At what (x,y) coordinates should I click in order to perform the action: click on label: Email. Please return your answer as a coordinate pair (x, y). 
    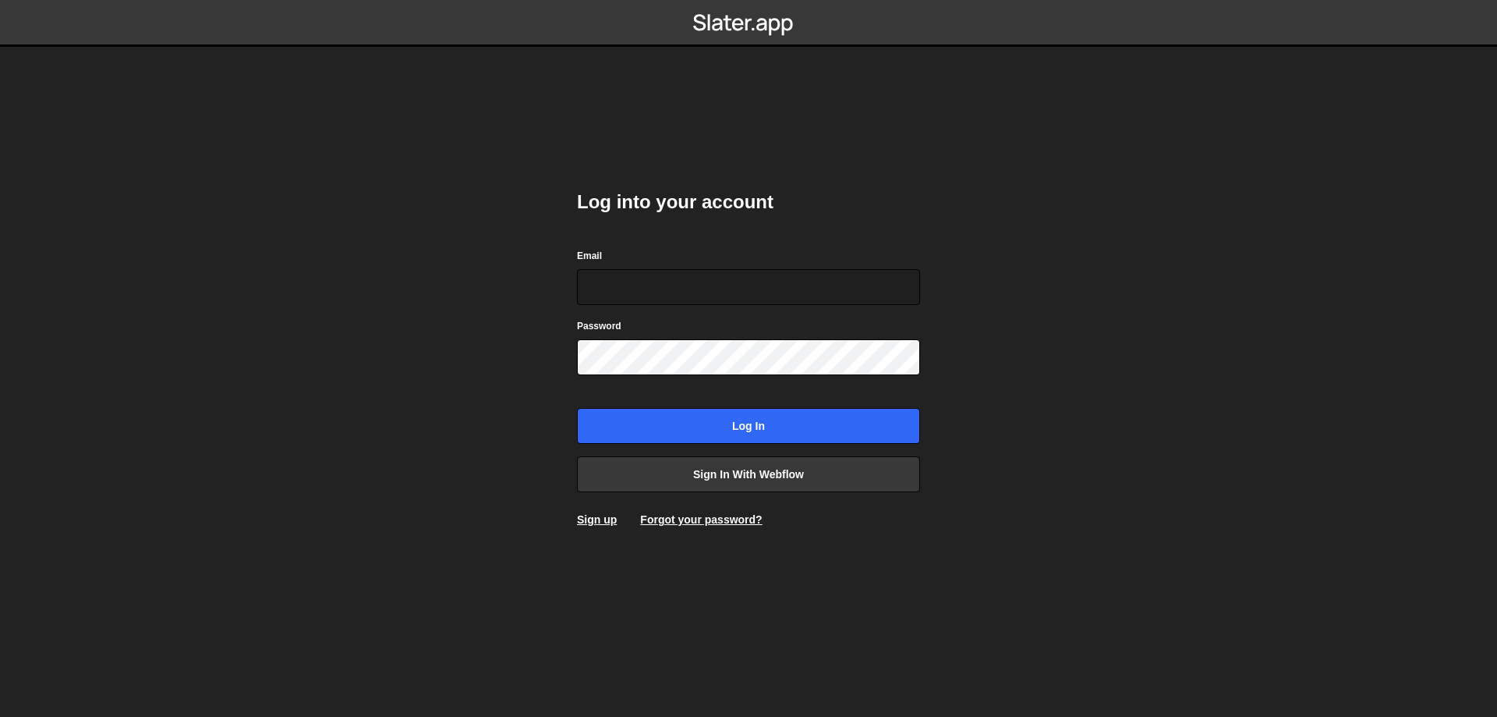
    Looking at the image, I should click on (590, 256).